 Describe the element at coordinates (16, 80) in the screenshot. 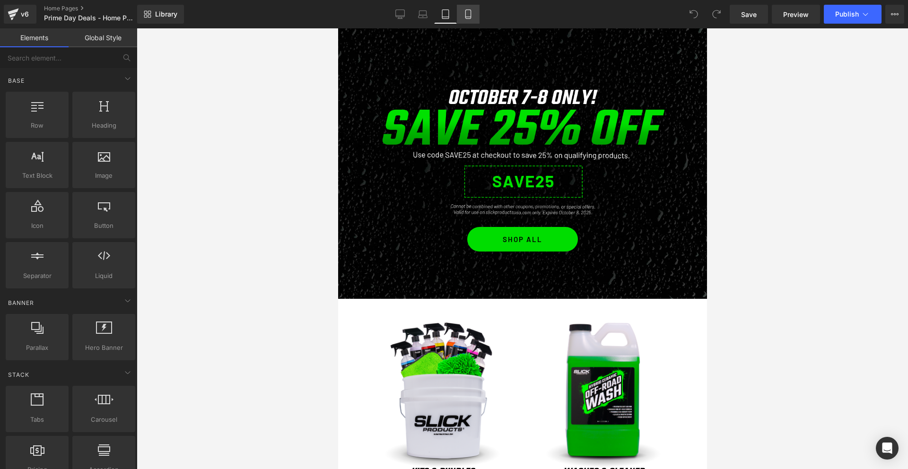

I see `span: Base` at that location.